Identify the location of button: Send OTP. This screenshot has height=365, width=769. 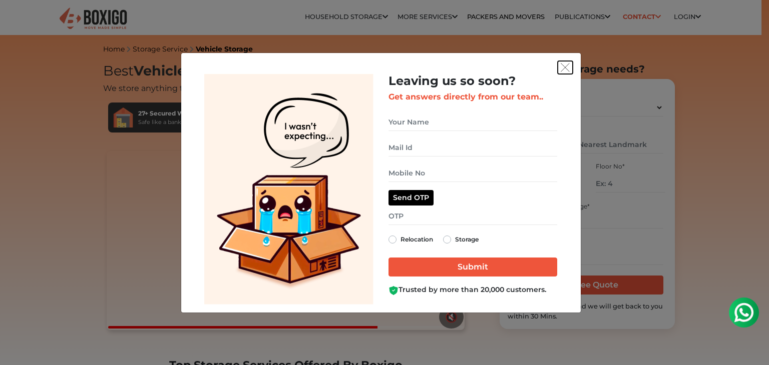
(411, 198).